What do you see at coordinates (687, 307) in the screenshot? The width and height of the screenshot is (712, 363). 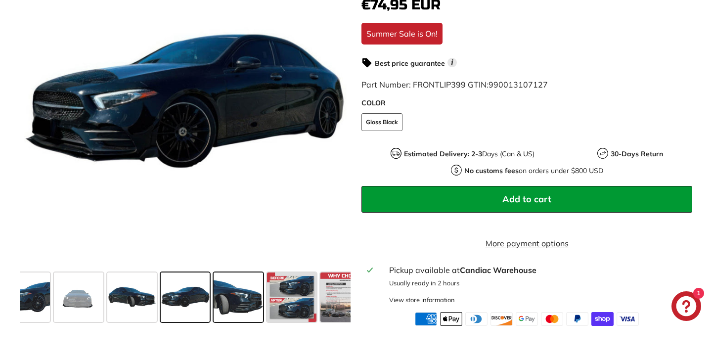 I see `inbox-online-store-chat: Shopify online store chat` at bounding box center [687, 307].